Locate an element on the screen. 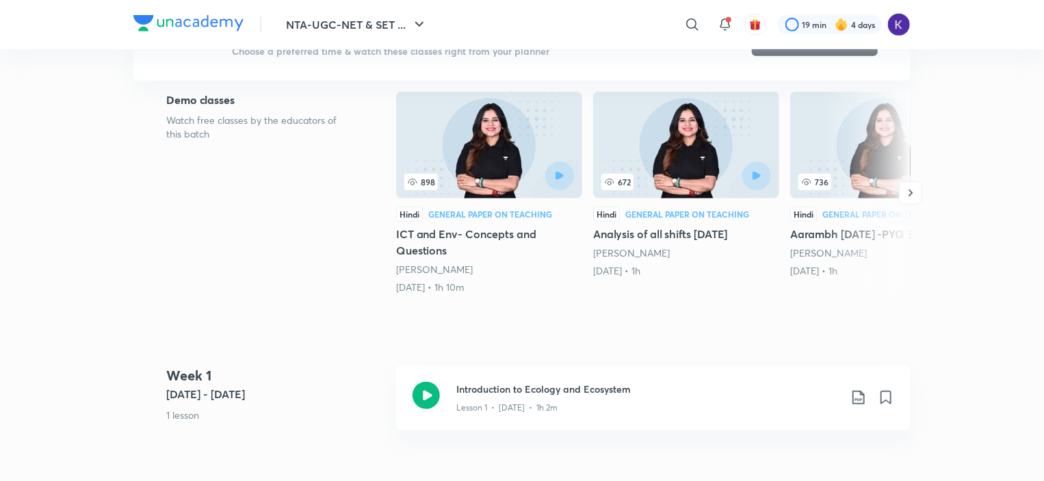 Image resolution: width=1044 pixels, height=481 pixels. h3: Introduction to Ecology and Ecosystem is located at coordinates (648, 389).